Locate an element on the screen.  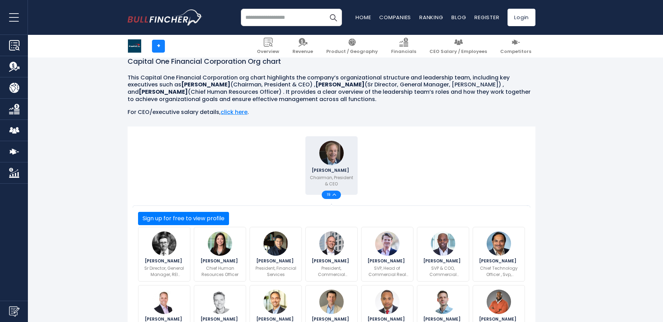
span: Revenue is located at coordinates (302, 52).